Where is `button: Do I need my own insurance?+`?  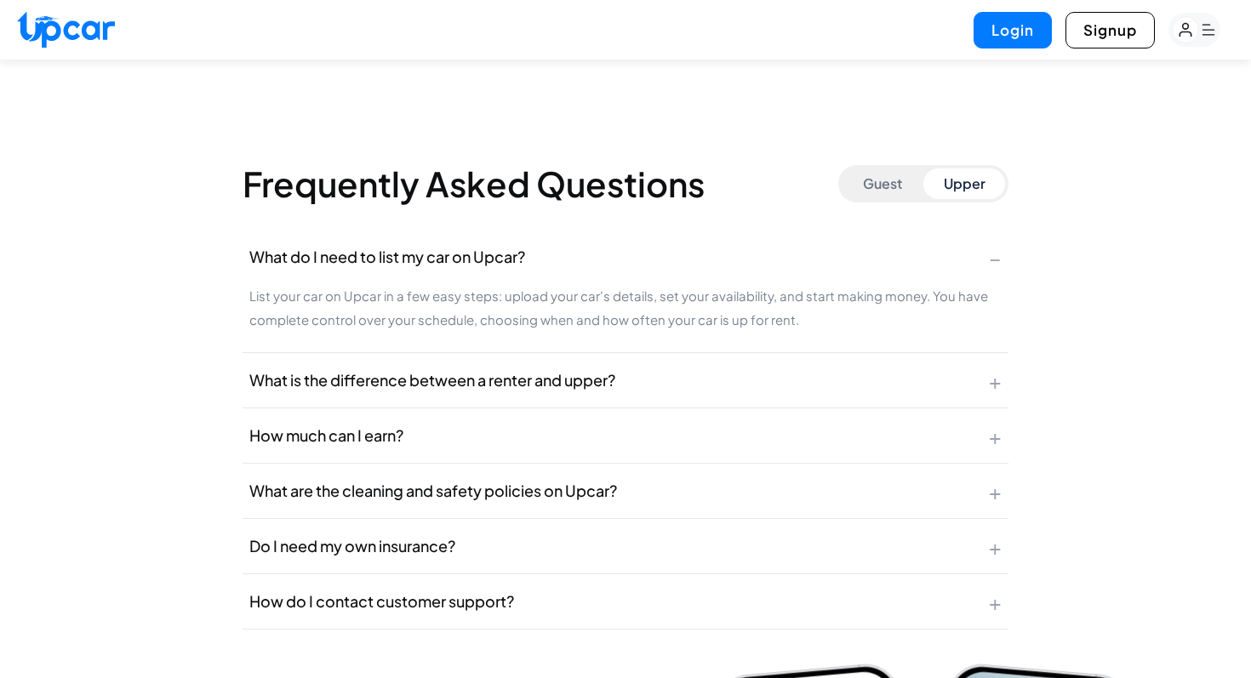 button: Do I need my own insurance?+ is located at coordinates (626, 546).